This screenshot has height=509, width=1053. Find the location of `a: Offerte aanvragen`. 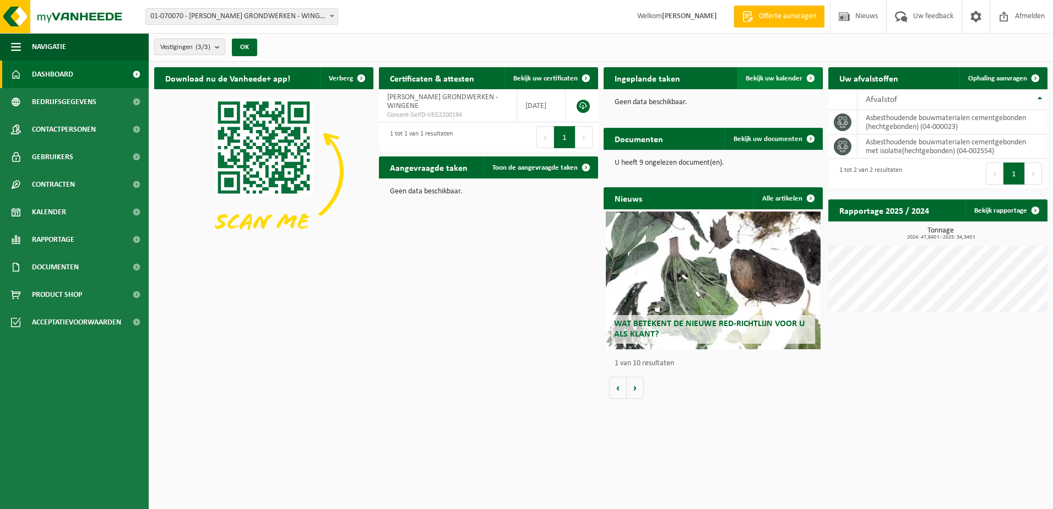

a: Offerte aanvragen is located at coordinates (778, 17).